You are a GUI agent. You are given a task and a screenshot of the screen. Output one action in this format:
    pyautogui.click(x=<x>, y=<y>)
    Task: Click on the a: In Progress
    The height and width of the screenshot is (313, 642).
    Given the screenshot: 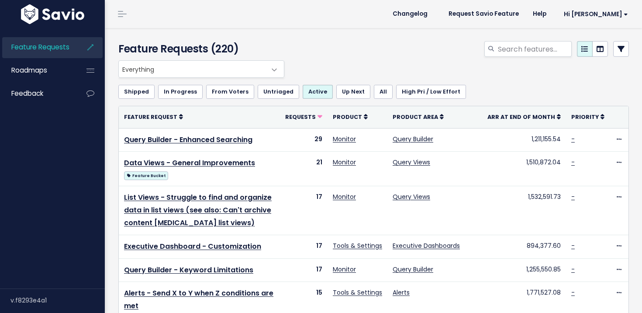 What is the action you would take?
    pyautogui.click(x=180, y=92)
    